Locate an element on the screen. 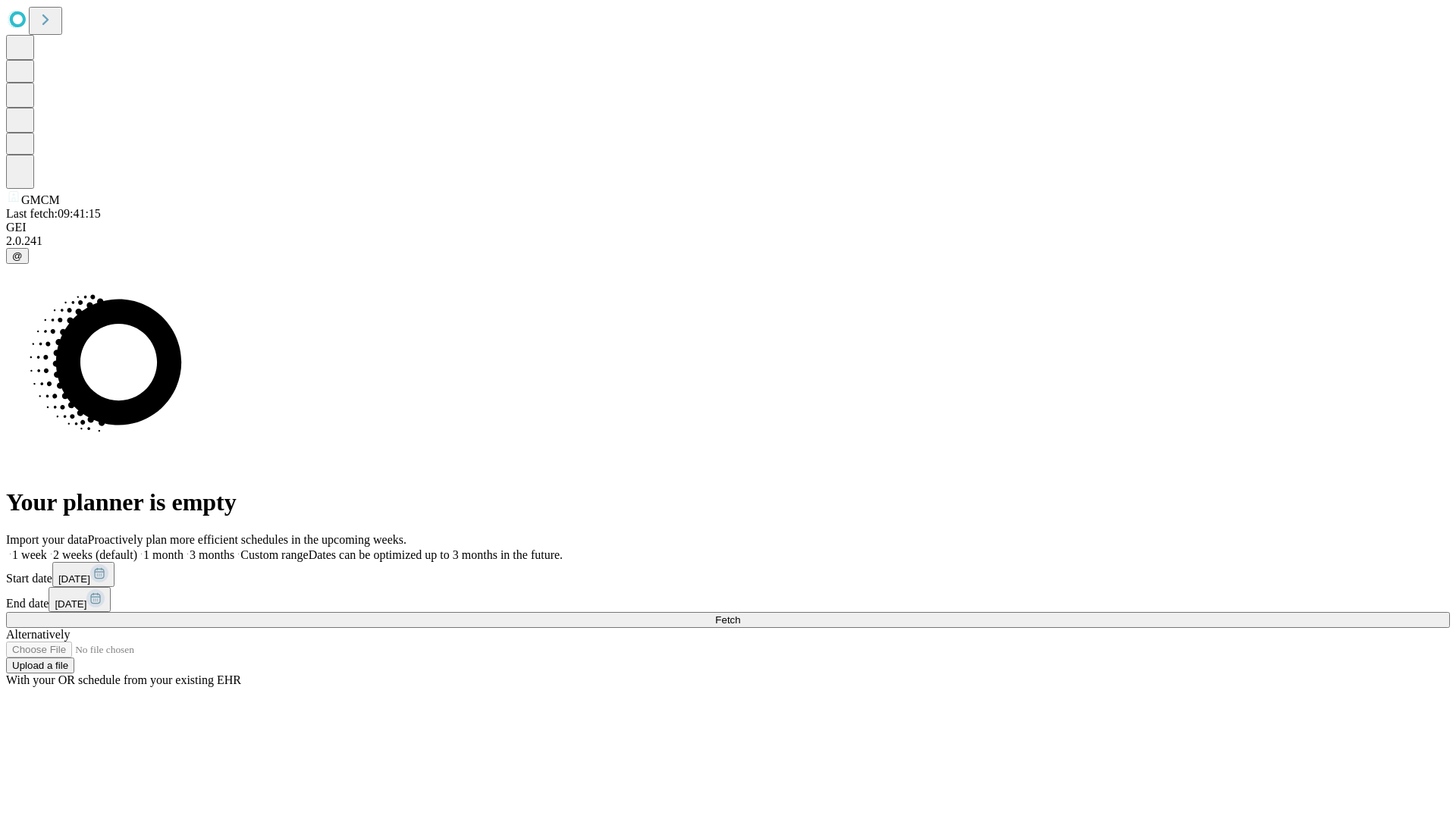  span: Alternatively is located at coordinates (38, 633).